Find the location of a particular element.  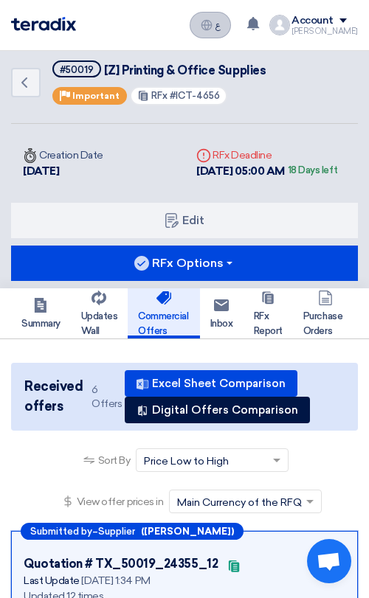

span: Received offers is located at coordinates (53, 397).